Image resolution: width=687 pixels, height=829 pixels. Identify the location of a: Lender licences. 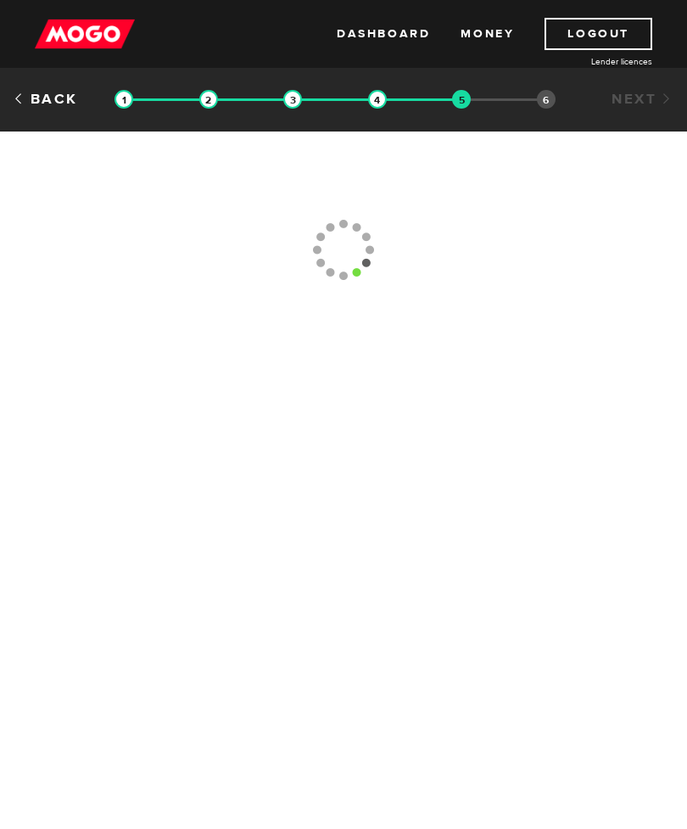
(589, 61).